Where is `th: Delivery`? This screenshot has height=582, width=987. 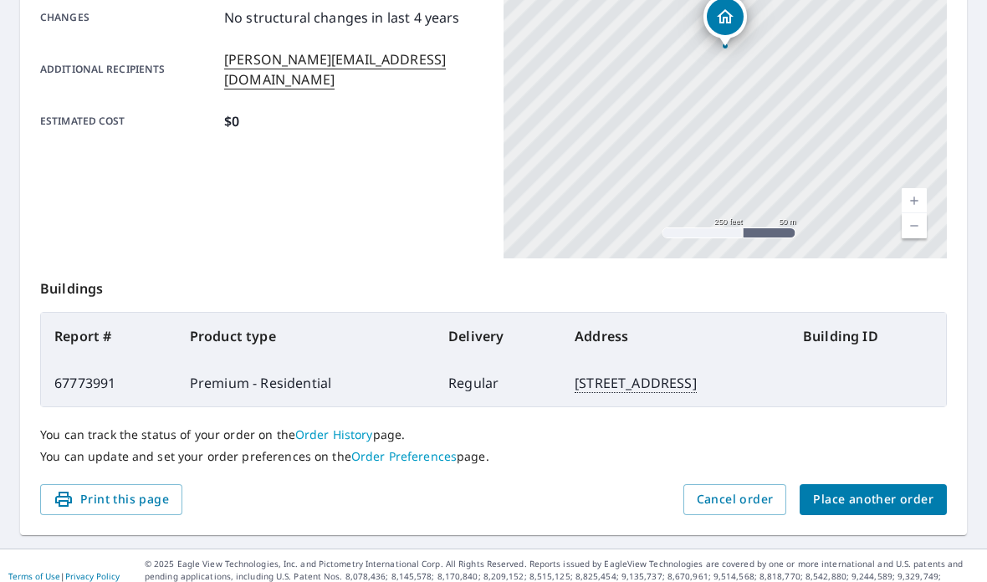
th: Delivery is located at coordinates (498, 336).